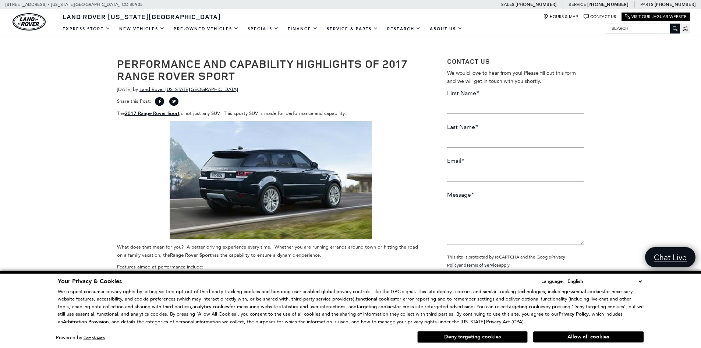 Image resolution: width=701 pixels, height=348 pixels. I want to click on a: Finance, so click(303, 29).